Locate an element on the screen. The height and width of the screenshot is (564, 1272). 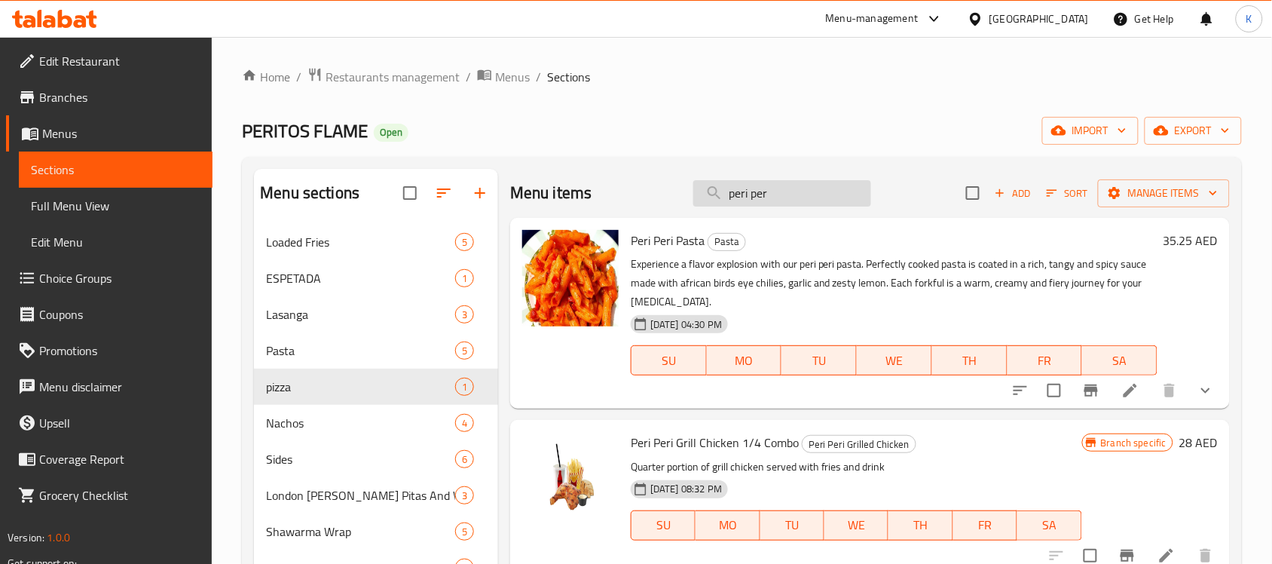
span: 5 is located at coordinates (464, 350).